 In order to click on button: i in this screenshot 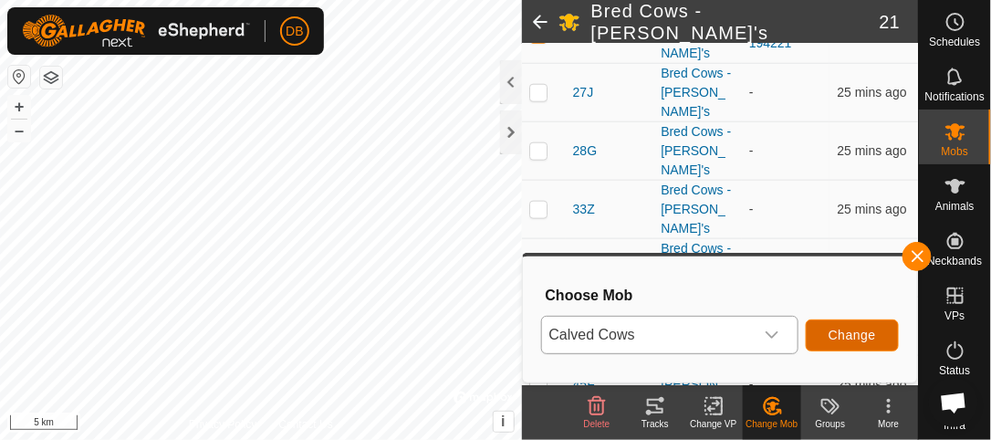, I will do `click(504, 421)`.